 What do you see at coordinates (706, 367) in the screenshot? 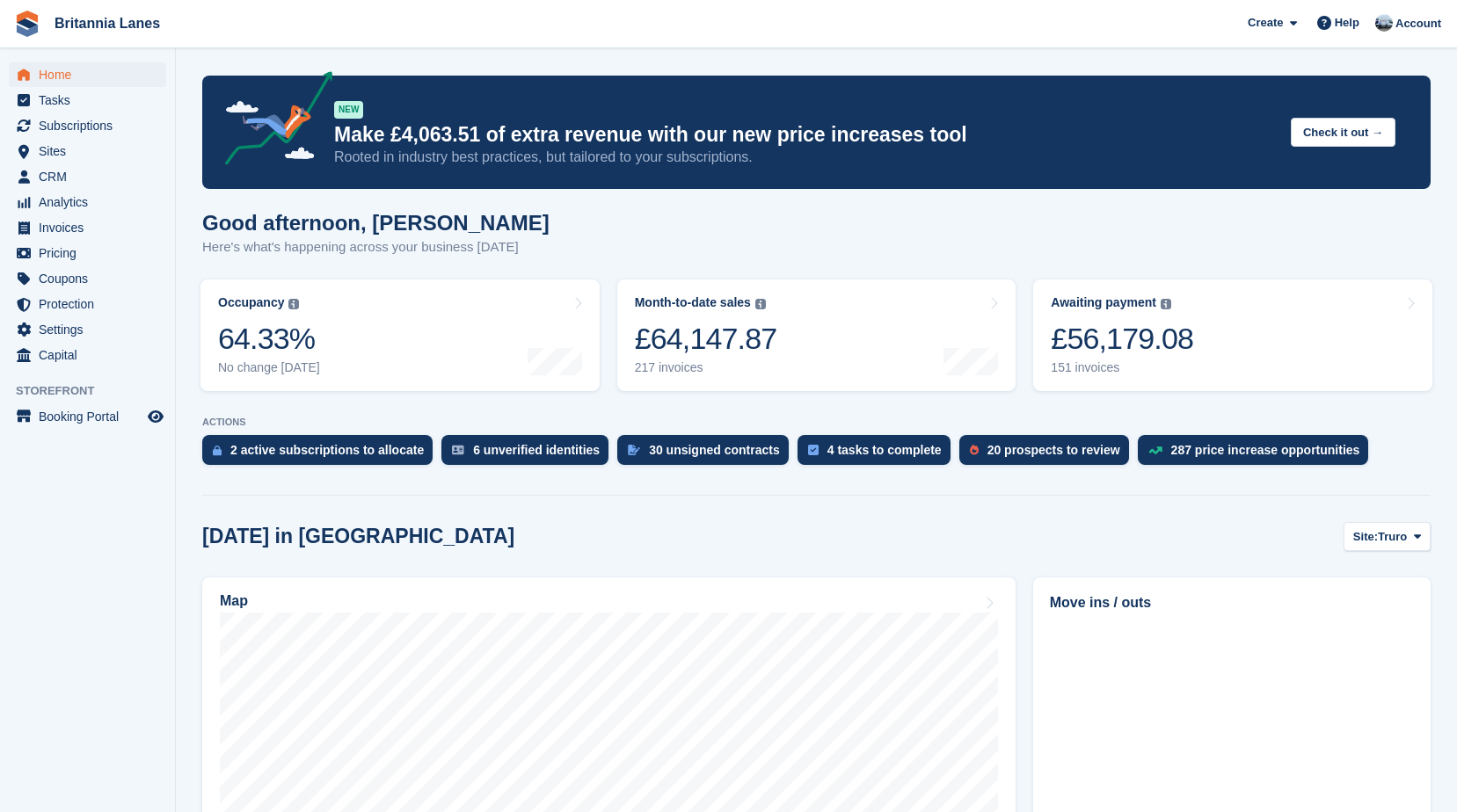
I see `div: 217 invoices` at bounding box center [706, 367].